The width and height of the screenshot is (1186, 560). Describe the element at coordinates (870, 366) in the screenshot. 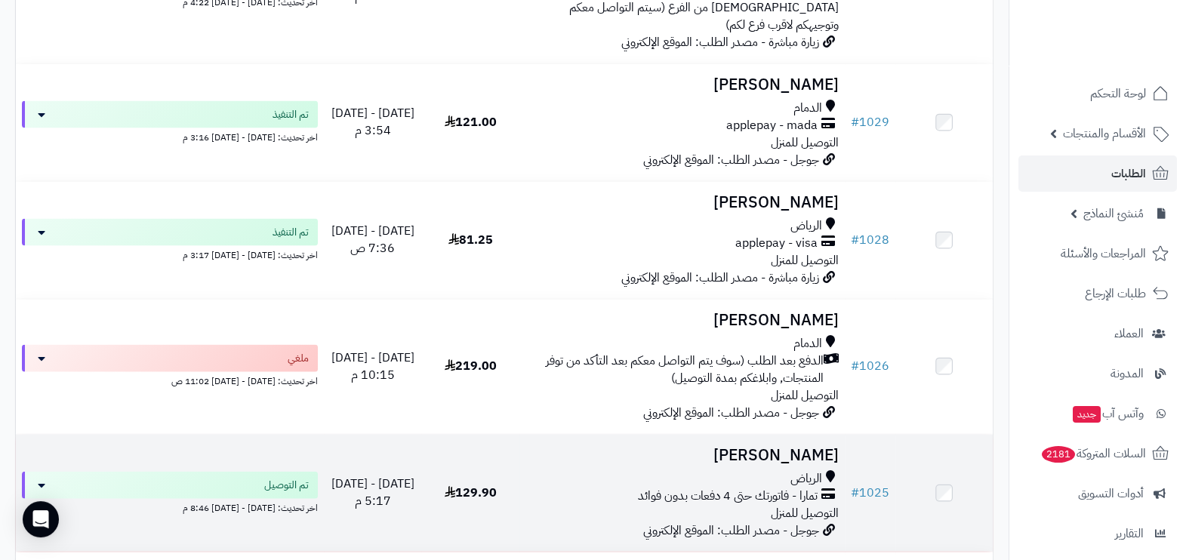

I see `a: #1026` at that location.